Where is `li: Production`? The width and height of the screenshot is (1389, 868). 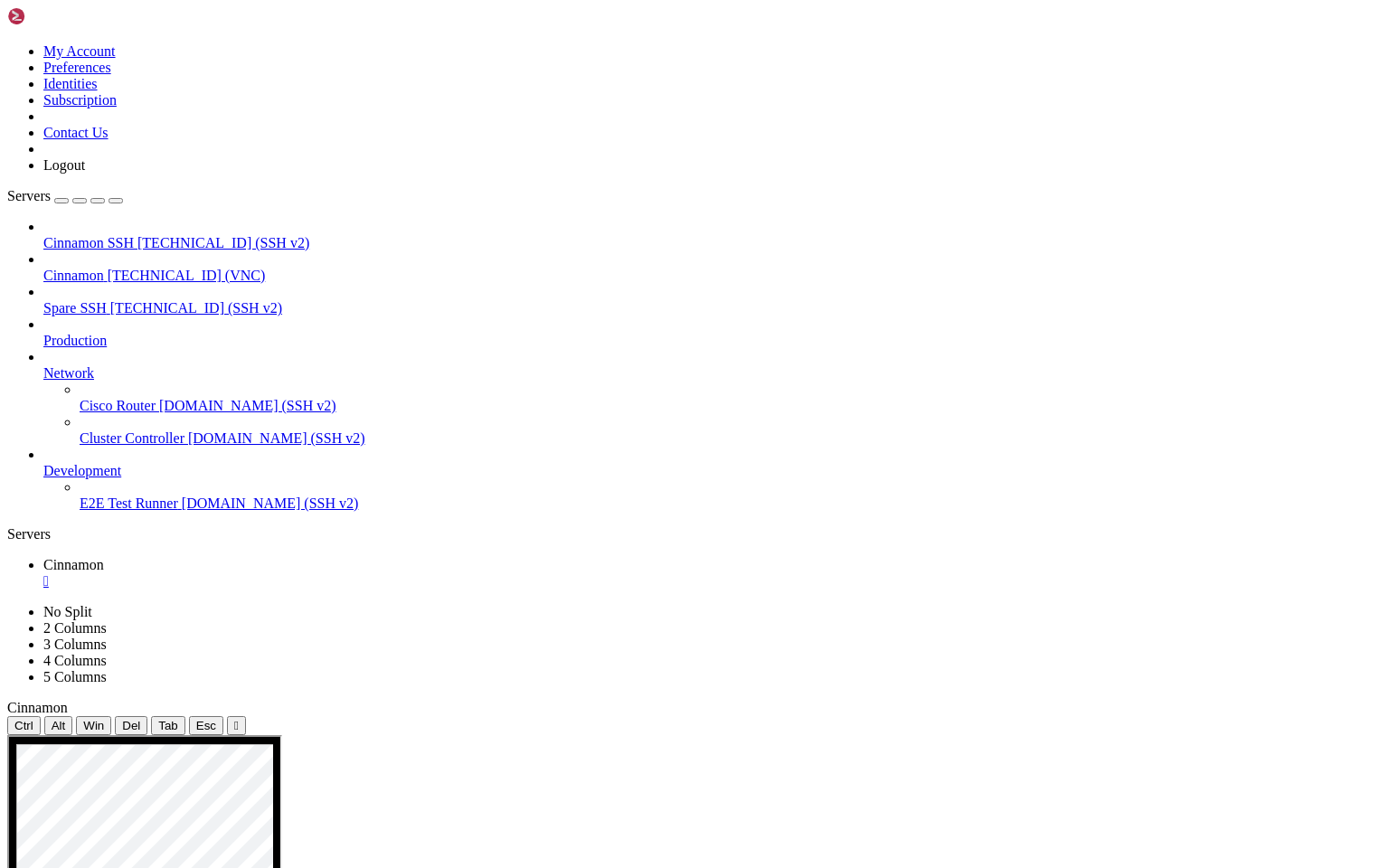 li: Production is located at coordinates (713, 333).